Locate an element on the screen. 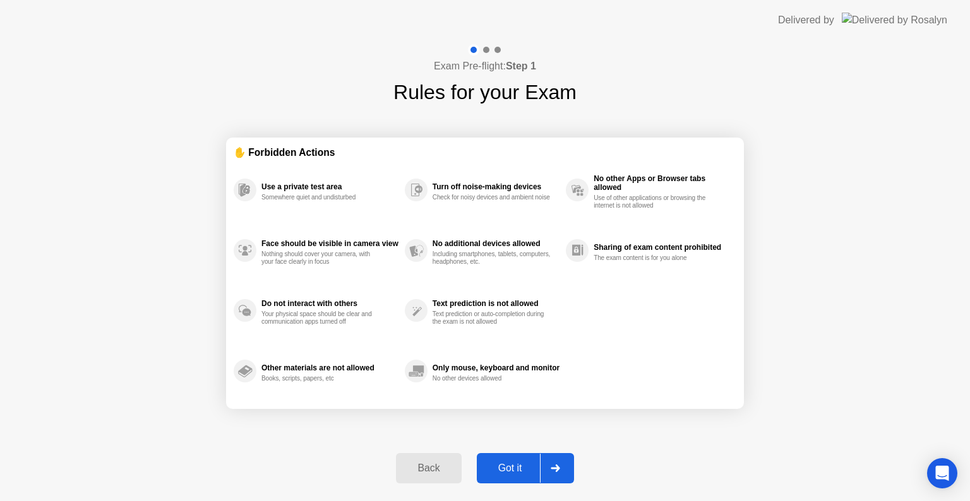 Image resolution: width=970 pixels, height=501 pixels. div: Delivered by is located at coordinates (806, 20).